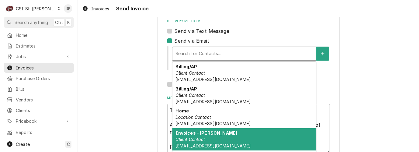  I want to click on span: Estimates, so click(43, 46).